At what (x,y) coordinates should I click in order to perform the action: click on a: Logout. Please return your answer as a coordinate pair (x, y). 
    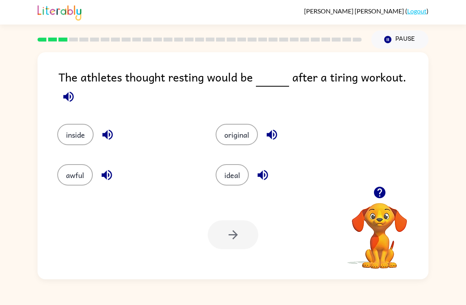
    Looking at the image, I should click on (417, 11).